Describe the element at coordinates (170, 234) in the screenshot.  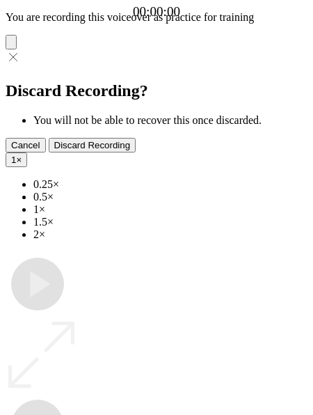
I see `li: 2×` at that location.